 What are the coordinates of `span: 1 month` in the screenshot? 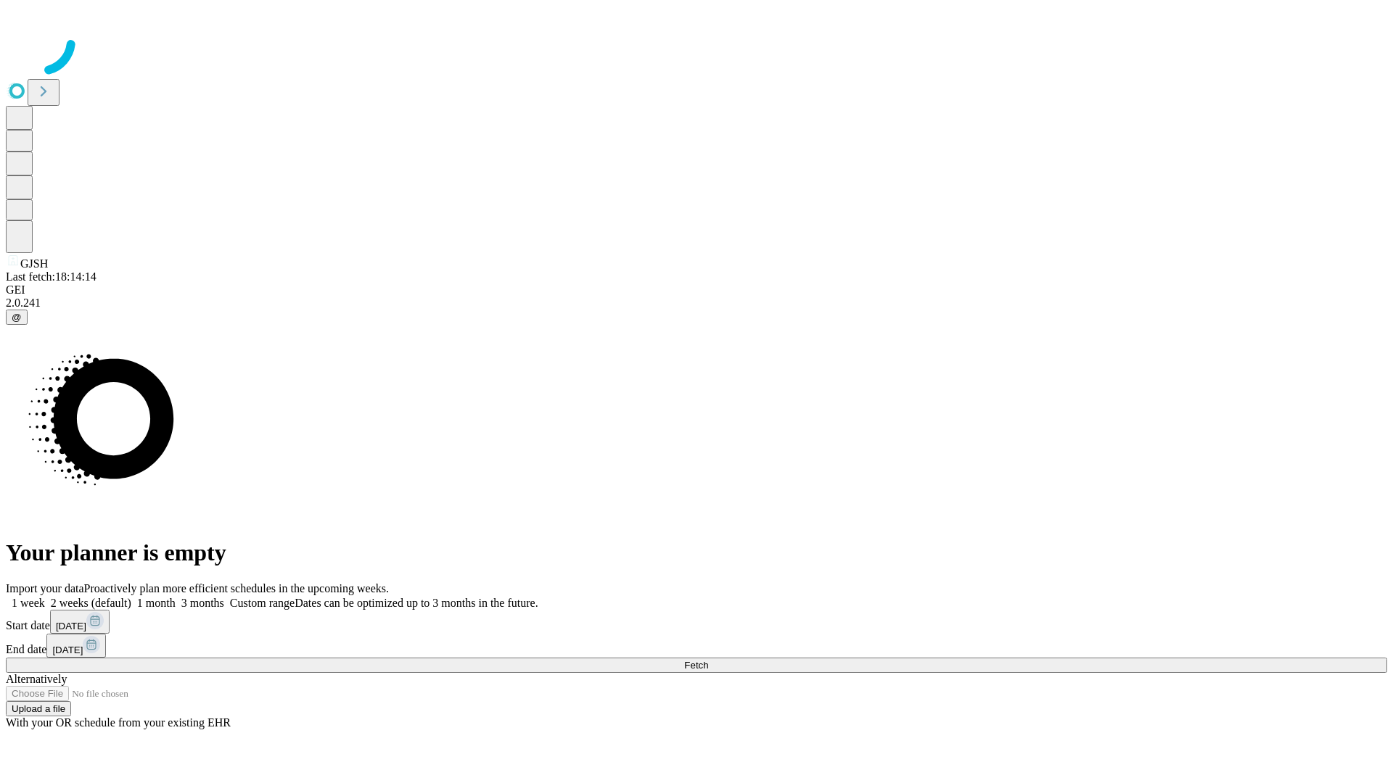 It's located at (156, 603).